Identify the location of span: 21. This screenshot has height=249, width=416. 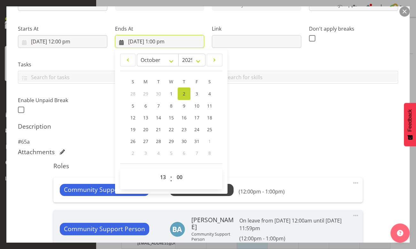
(158, 129).